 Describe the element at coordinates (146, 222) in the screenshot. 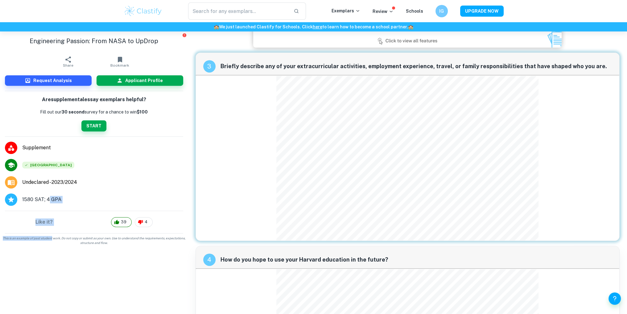

I see `span: 4` at that location.